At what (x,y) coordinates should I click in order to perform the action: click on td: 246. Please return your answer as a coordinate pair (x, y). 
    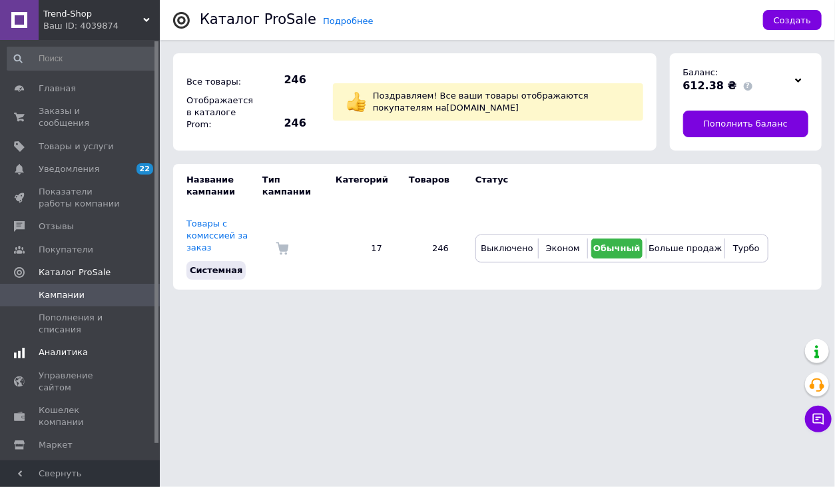
    Looking at the image, I should click on (429, 248).